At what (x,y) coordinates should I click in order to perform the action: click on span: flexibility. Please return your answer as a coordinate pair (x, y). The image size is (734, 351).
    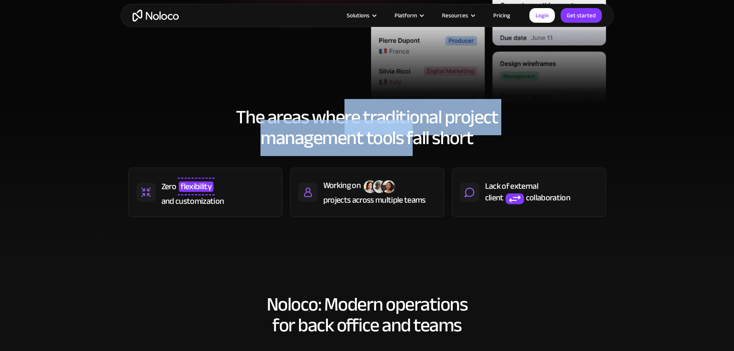
    Looking at the image, I should click on (196, 186).